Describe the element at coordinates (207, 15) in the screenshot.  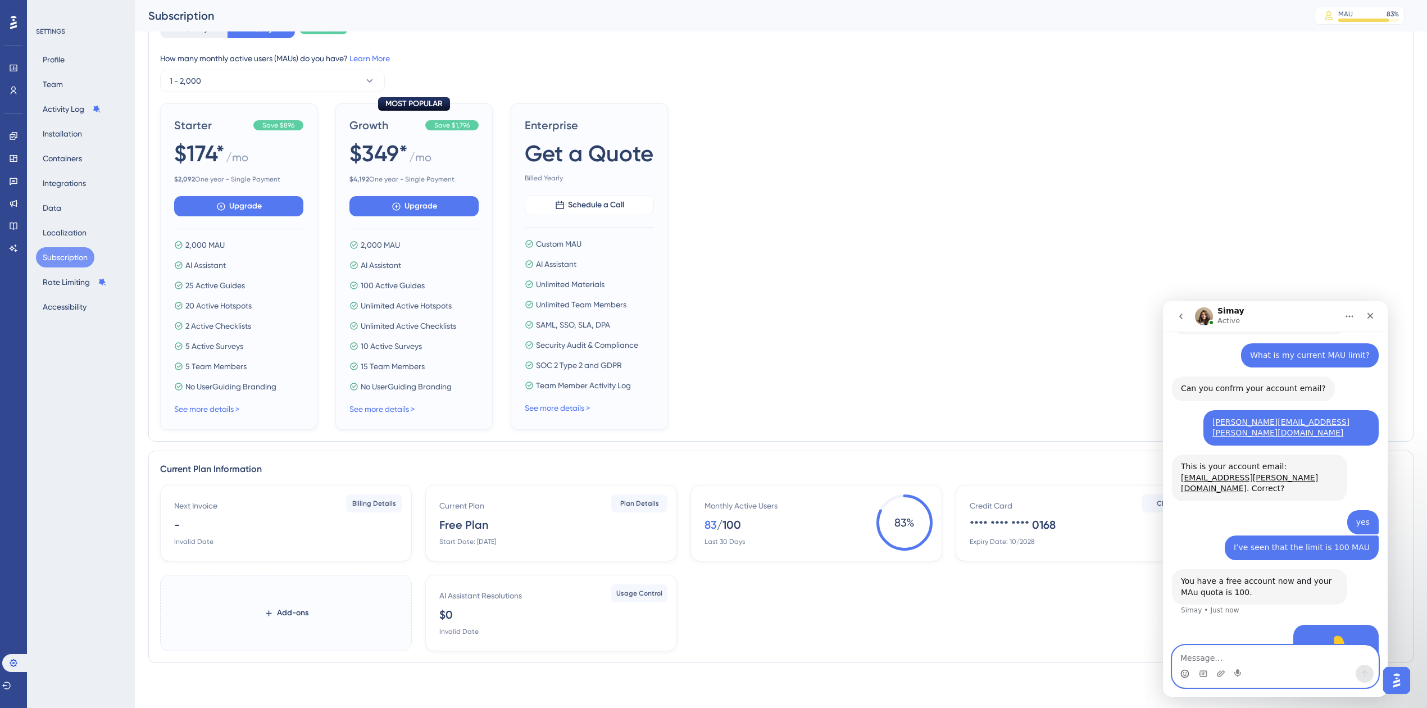
I see `div: Close` at that location.